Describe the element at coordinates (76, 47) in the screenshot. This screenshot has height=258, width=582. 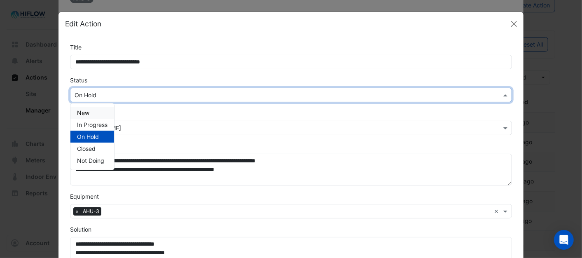
I see `label: Title` at that location.